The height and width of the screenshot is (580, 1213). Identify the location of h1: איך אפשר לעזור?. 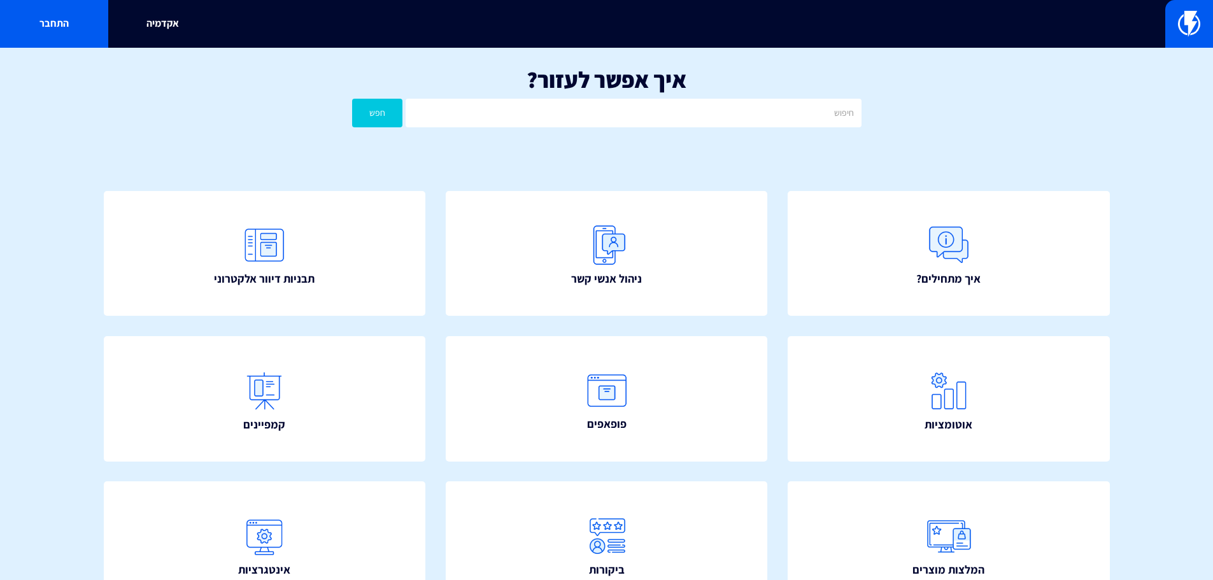
(606, 80).